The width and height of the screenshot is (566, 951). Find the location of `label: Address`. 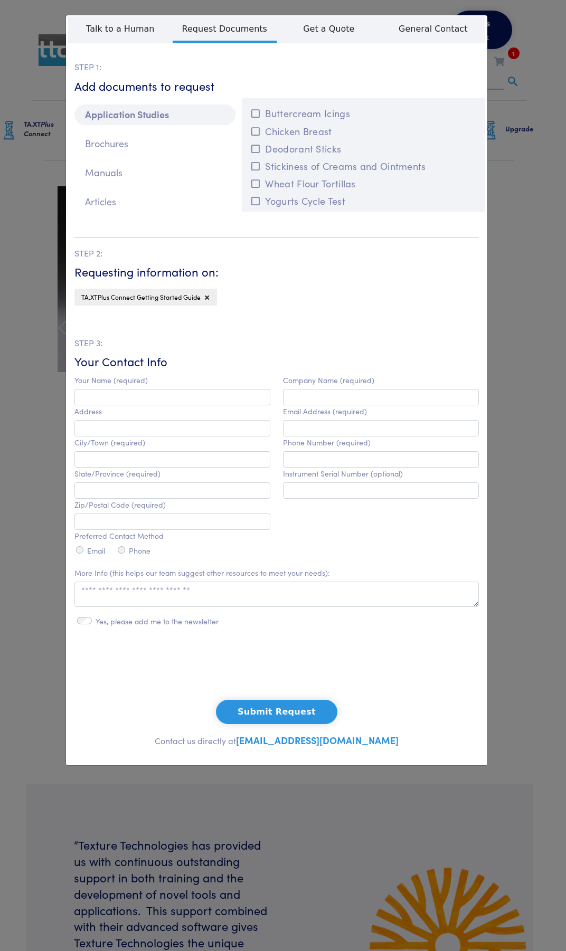

label: Address is located at coordinates (88, 411).